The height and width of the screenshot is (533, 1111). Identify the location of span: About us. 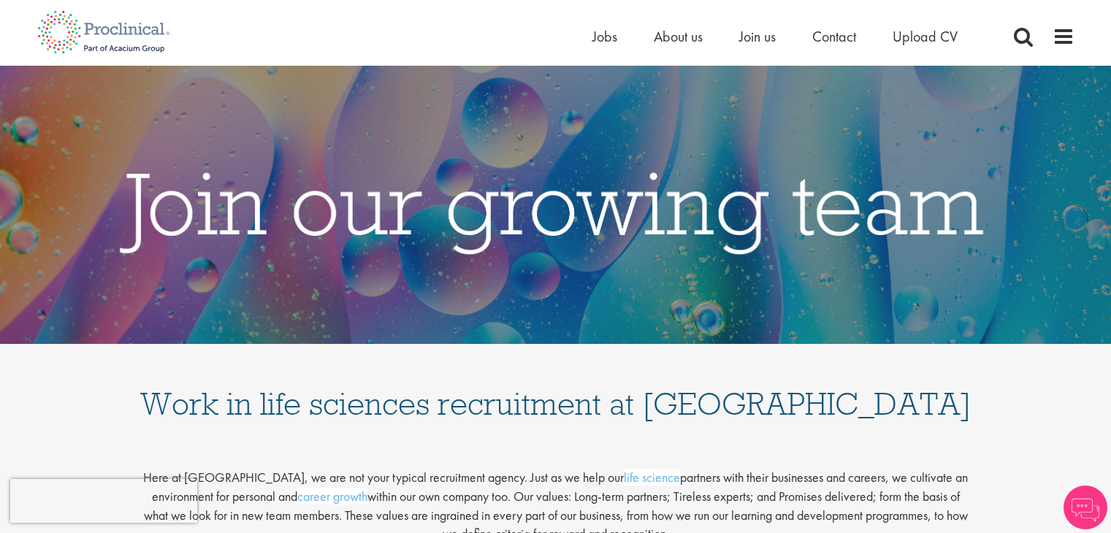
(678, 37).